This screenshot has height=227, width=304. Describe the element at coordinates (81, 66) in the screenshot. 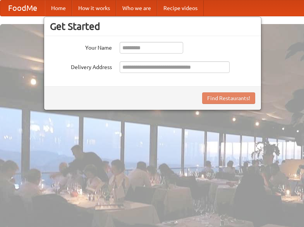

I see `label: Delivery Address` at that location.